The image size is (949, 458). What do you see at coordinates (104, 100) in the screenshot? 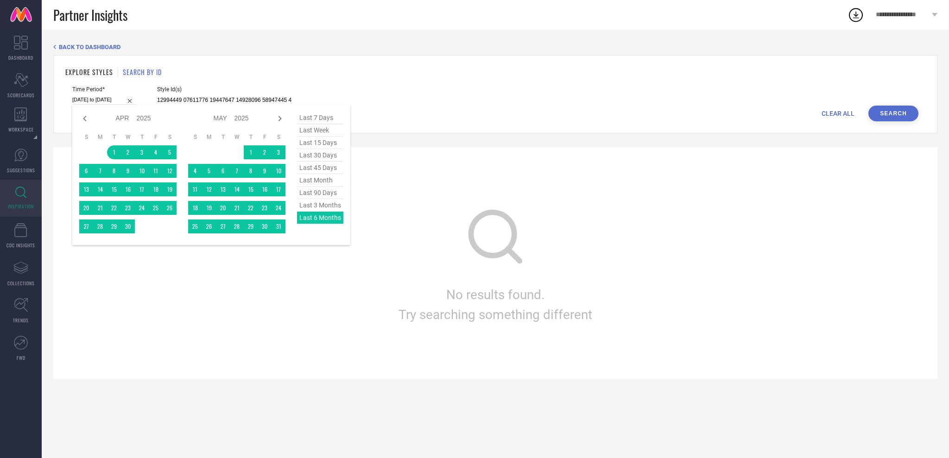
I see `input: Select time period` at bounding box center [104, 100].